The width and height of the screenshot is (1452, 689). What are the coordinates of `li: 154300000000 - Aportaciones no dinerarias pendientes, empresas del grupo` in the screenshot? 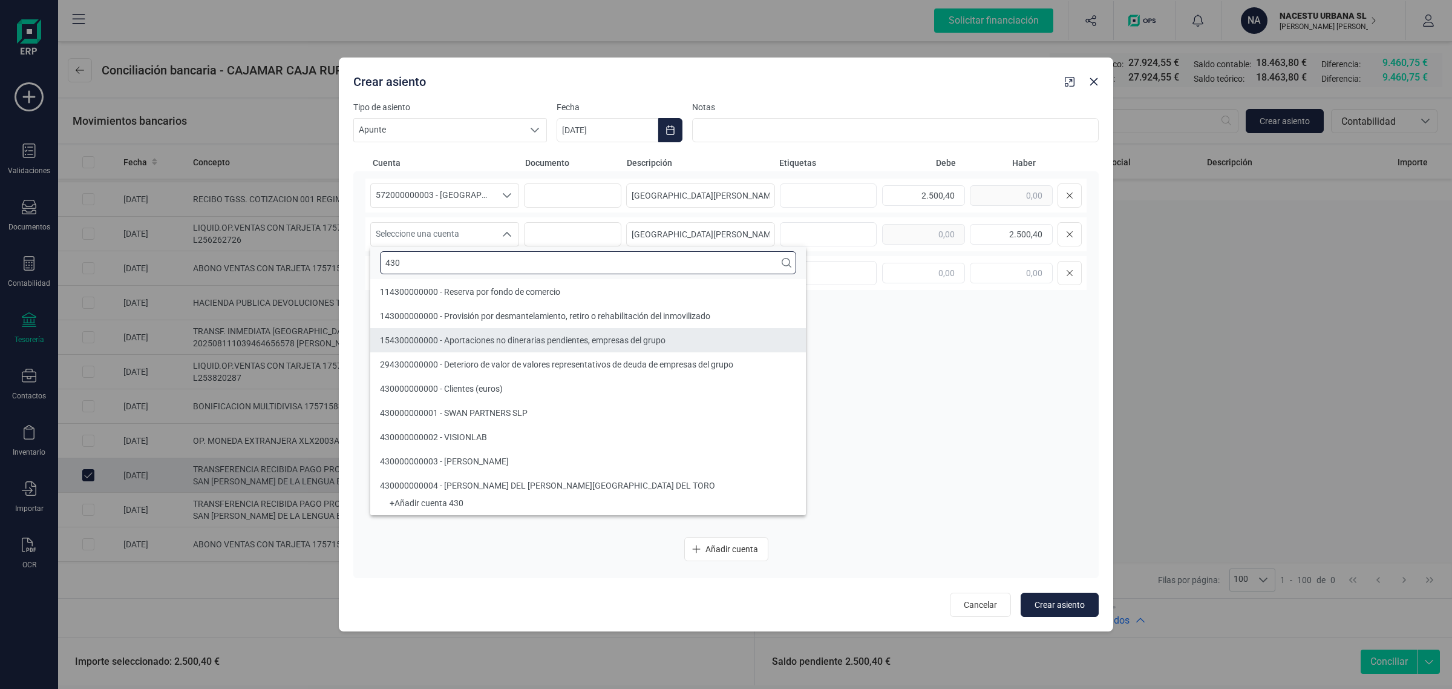 It's located at (588, 340).